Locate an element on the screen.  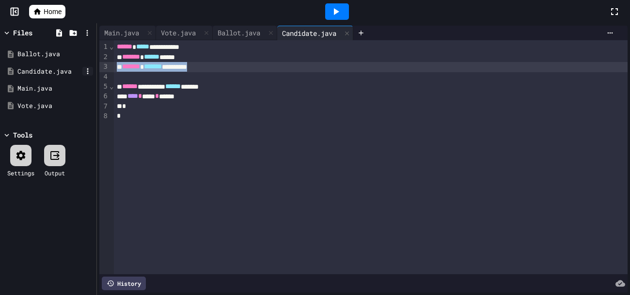
div: 1 is located at coordinates (104, 47).